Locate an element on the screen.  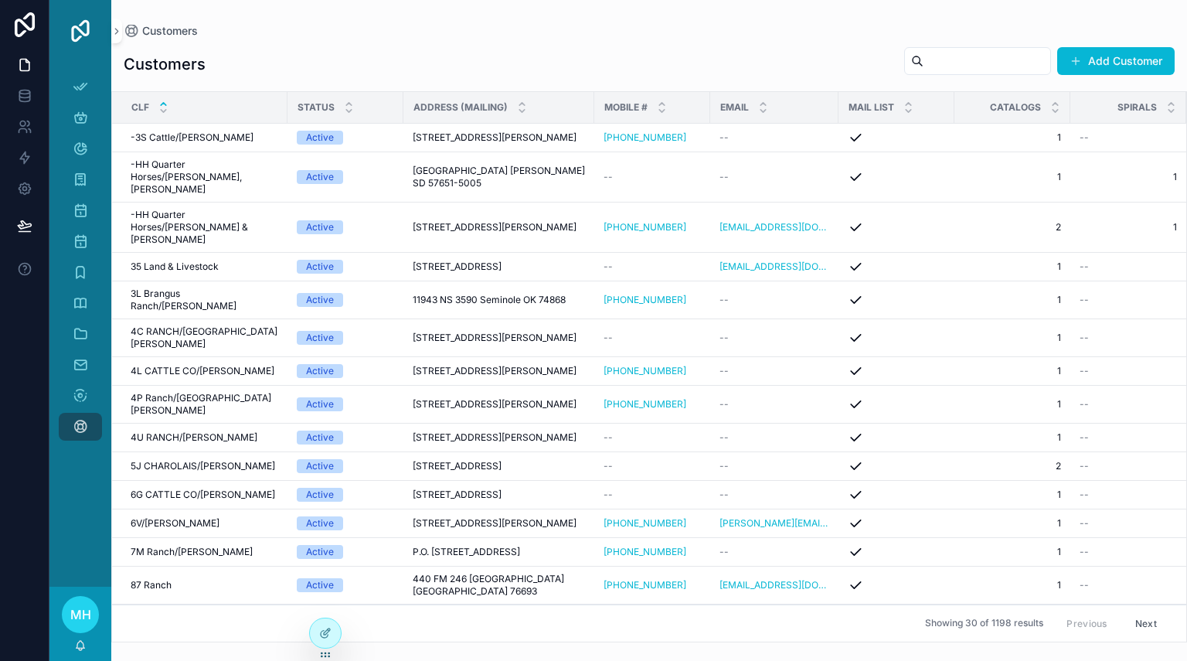
span: Showing 30 of 1198 results is located at coordinates (984, 624).